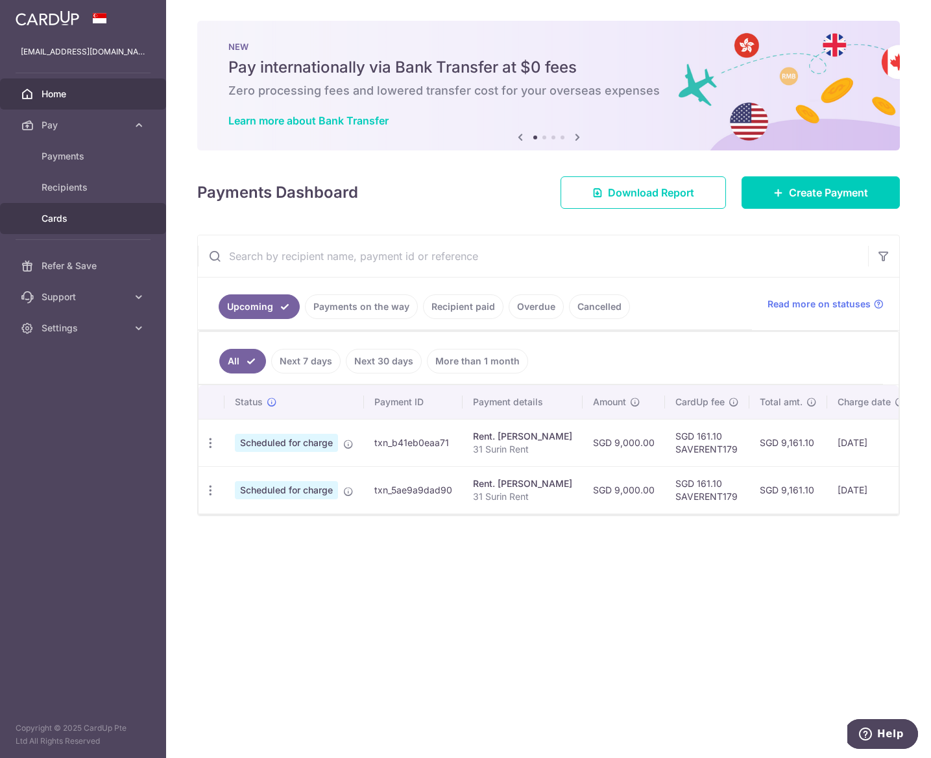  I want to click on span: Status, so click(248, 402).